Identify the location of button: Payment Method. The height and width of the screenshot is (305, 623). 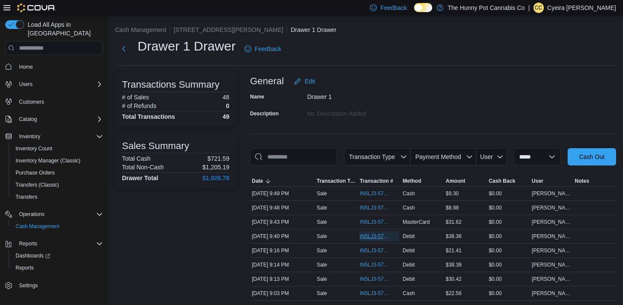
(444, 157).